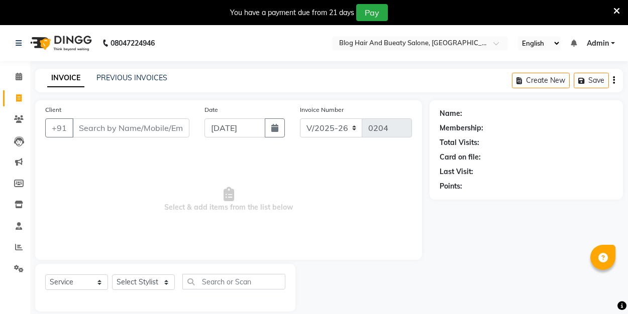 Image resolution: width=628 pixels, height=314 pixels. I want to click on label: Invoice Number, so click(321, 110).